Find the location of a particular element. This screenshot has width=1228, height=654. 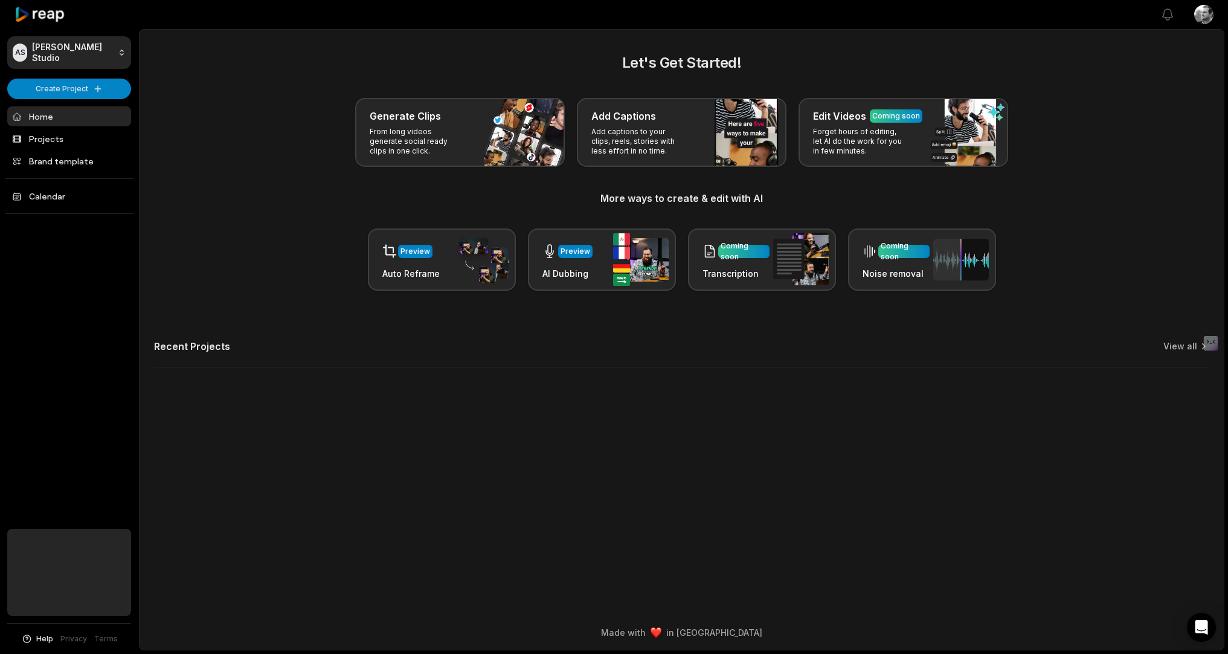

h3: Add Captions is located at coordinates (623, 116).